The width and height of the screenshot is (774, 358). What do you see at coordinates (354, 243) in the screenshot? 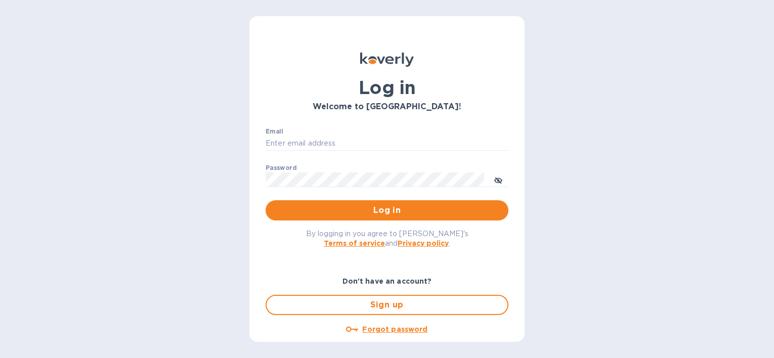
I see `b: Terms of service` at bounding box center [354, 243].